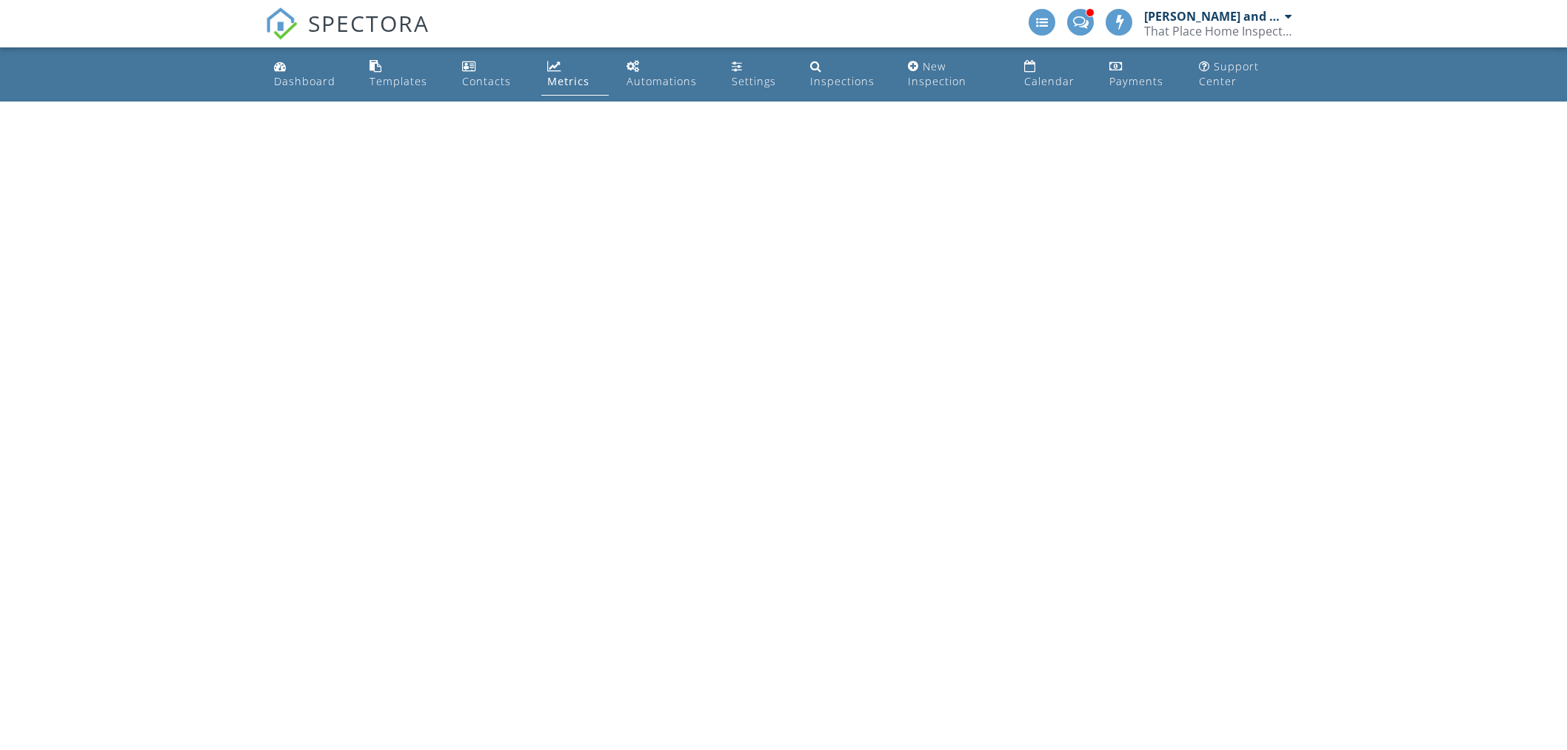 The height and width of the screenshot is (750, 1567). What do you see at coordinates (575, 74) in the screenshot?
I see `a: Metrics` at bounding box center [575, 74].